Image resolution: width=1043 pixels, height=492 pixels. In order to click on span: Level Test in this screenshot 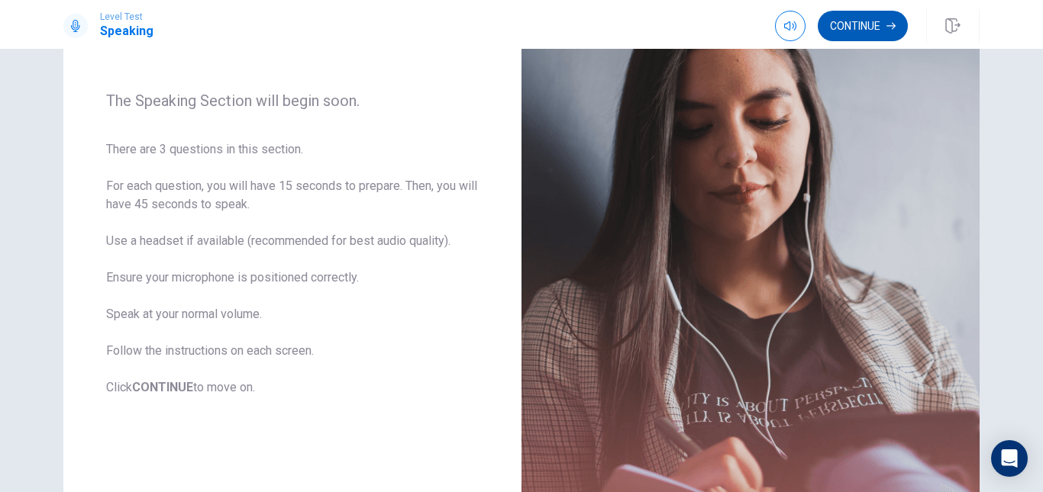, I will do `click(127, 17)`.